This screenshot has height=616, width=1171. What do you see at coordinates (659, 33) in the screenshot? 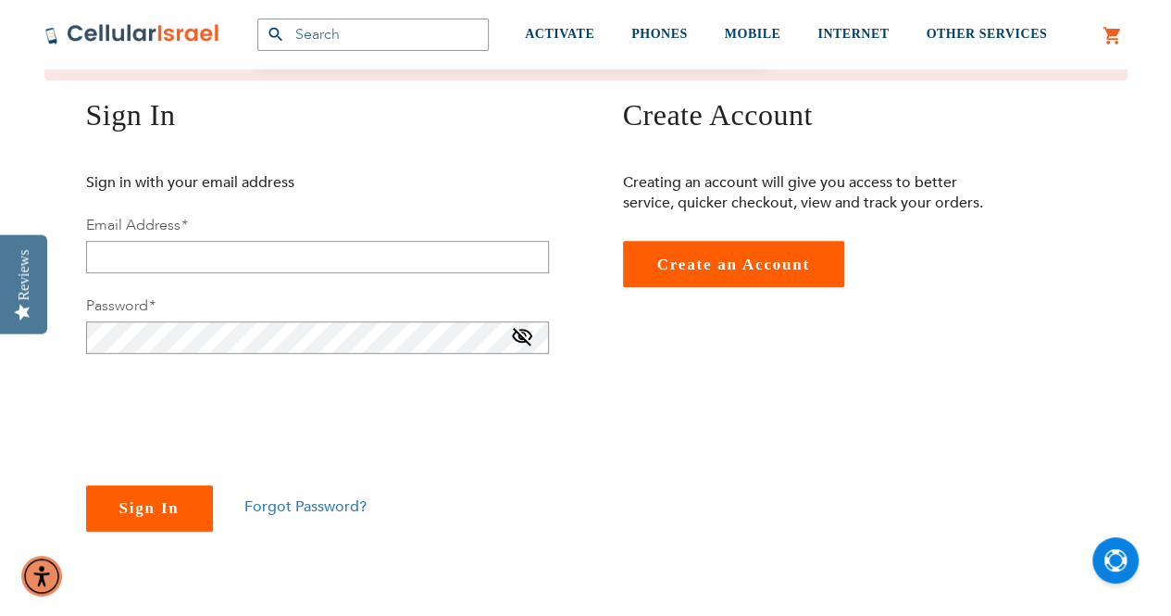
I see `span: PHONES` at bounding box center [659, 33].